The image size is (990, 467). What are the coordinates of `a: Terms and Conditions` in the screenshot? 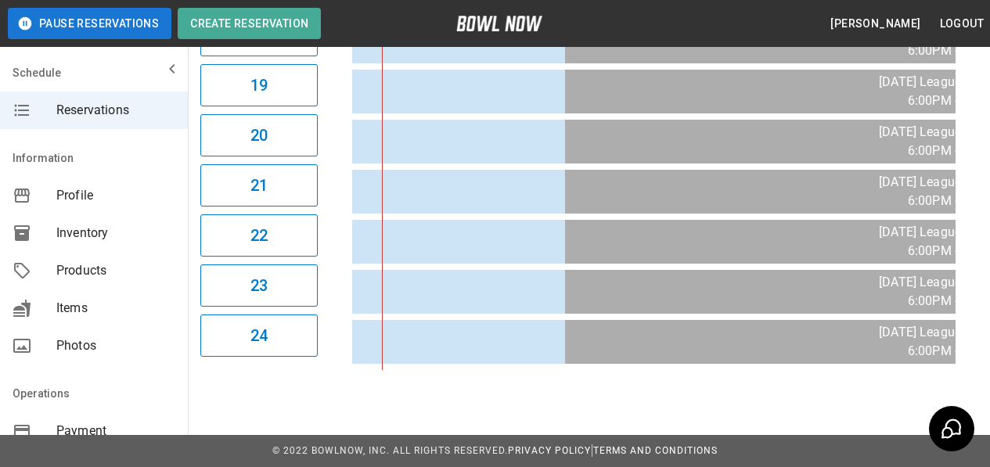 It's located at (655, 451).